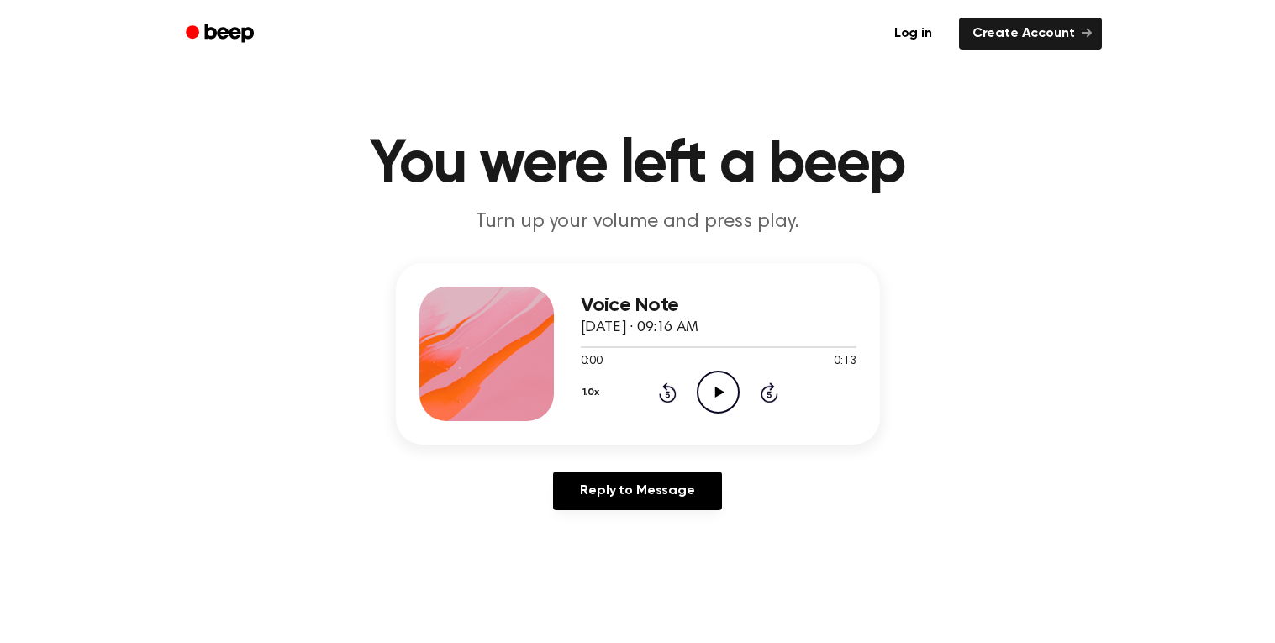  What do you see at coordinates (637, 491) in the screenshot?
I see `a: Reply to Message` at bounding box center [637, 491].